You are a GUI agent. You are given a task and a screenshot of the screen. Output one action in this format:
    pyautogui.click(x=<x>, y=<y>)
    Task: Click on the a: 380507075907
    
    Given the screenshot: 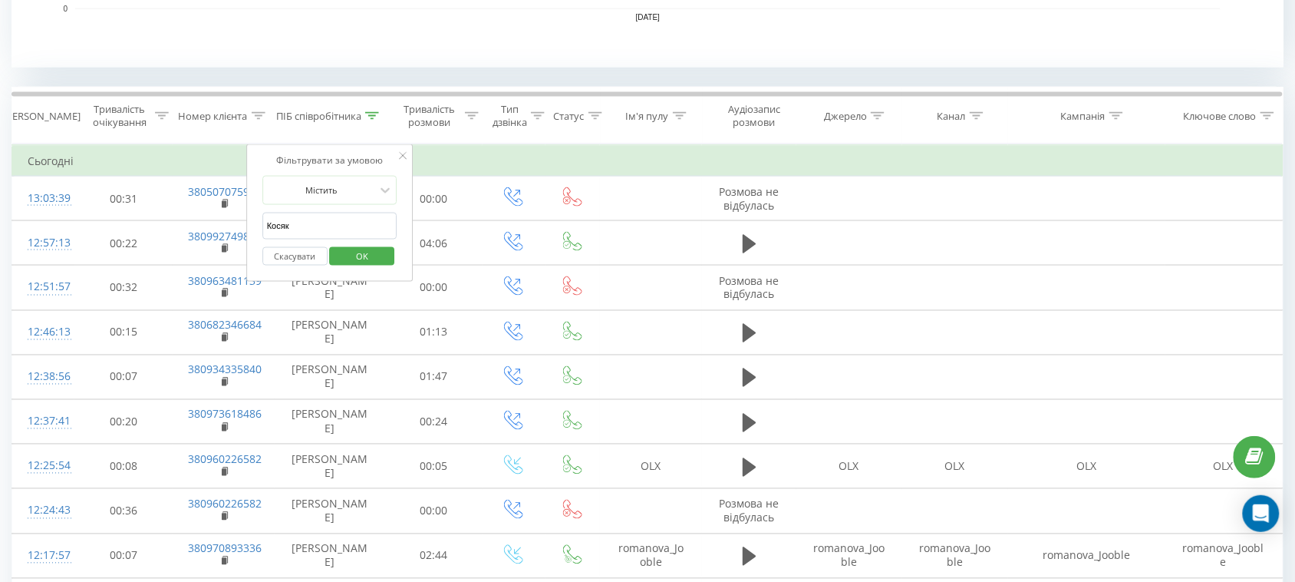 What is the action you would take?
    pyautogui.click(x=225, y=191)
    